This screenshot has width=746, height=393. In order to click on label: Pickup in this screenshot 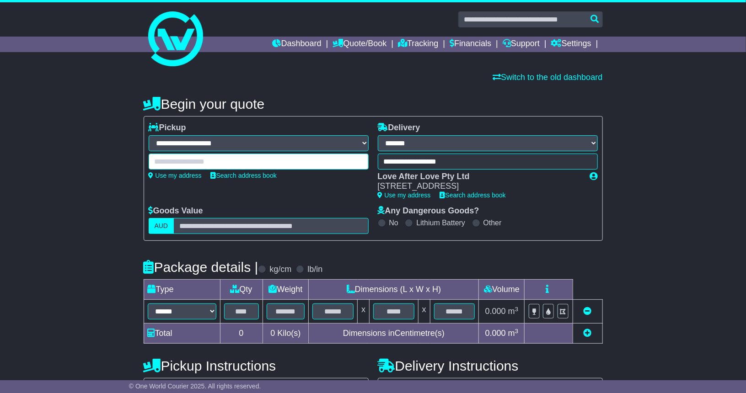, I will do `click(167, 128)`.